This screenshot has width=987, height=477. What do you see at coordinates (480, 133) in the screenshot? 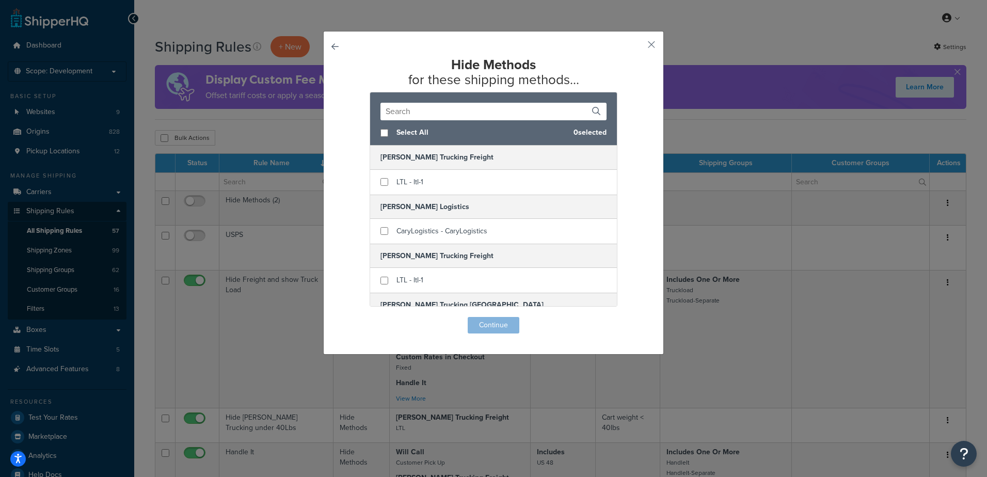
I see `span: Select All` at bounding box center [480, 133].